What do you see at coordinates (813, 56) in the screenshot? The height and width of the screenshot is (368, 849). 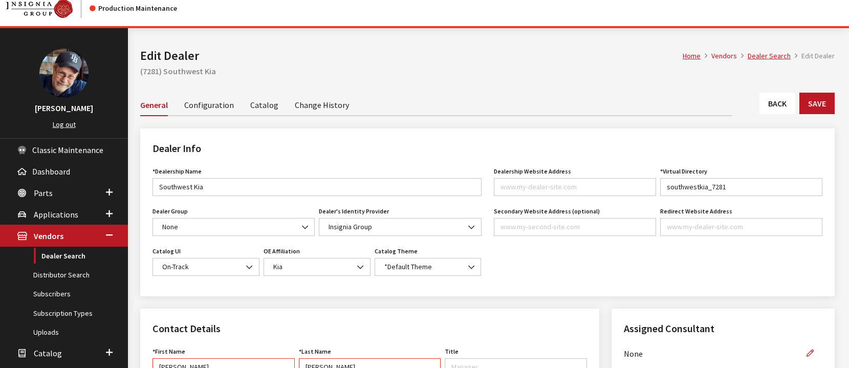 I see `li: Edit Dealer` at bounding box center [813, 56].